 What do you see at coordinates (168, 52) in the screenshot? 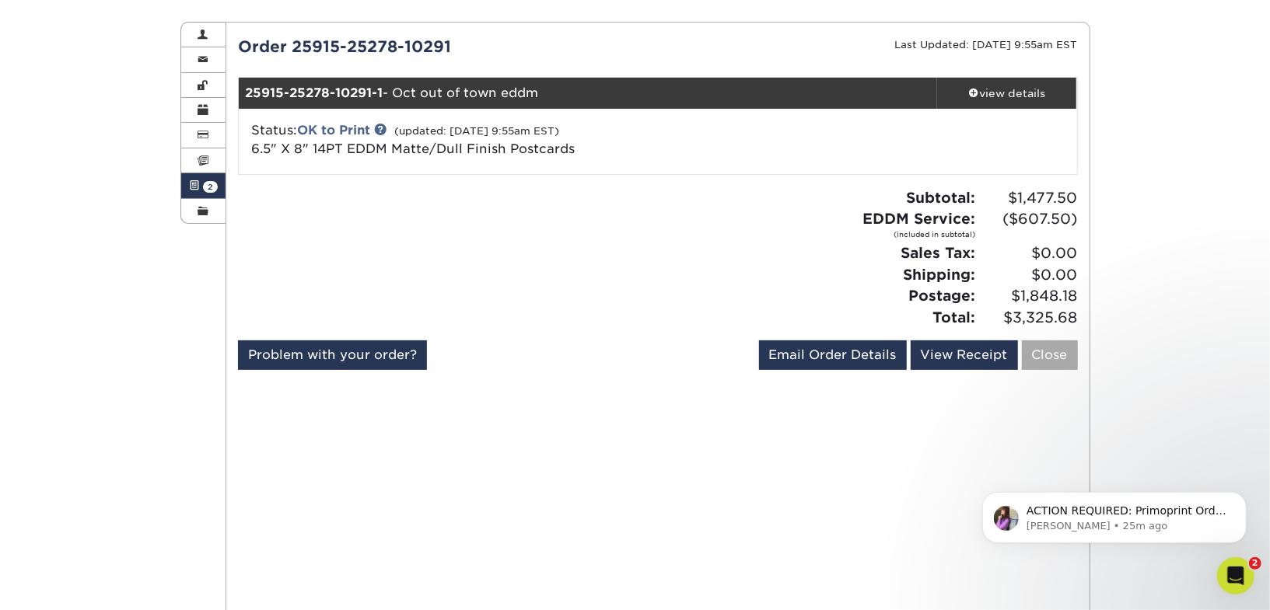
I see `p: ACTION REQUIRED: Primoprint Order 25915-25278-10291 Thank you for placing your print order with P...` at bounding box center [168, 52].